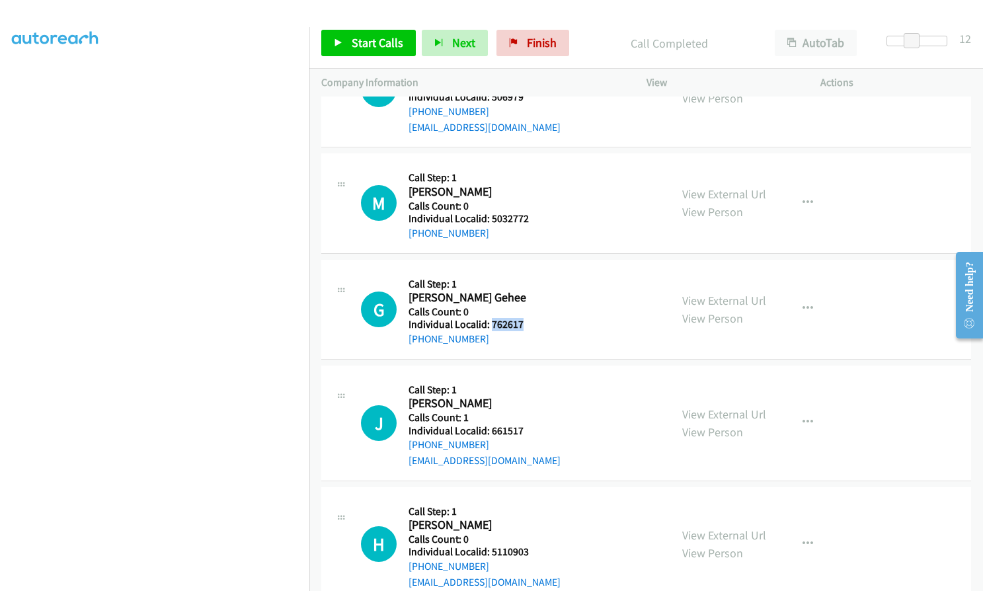  Describe the element at coordinates (485, 418) in the screenshot. I see `h5: Calls Count: 1` at that location.